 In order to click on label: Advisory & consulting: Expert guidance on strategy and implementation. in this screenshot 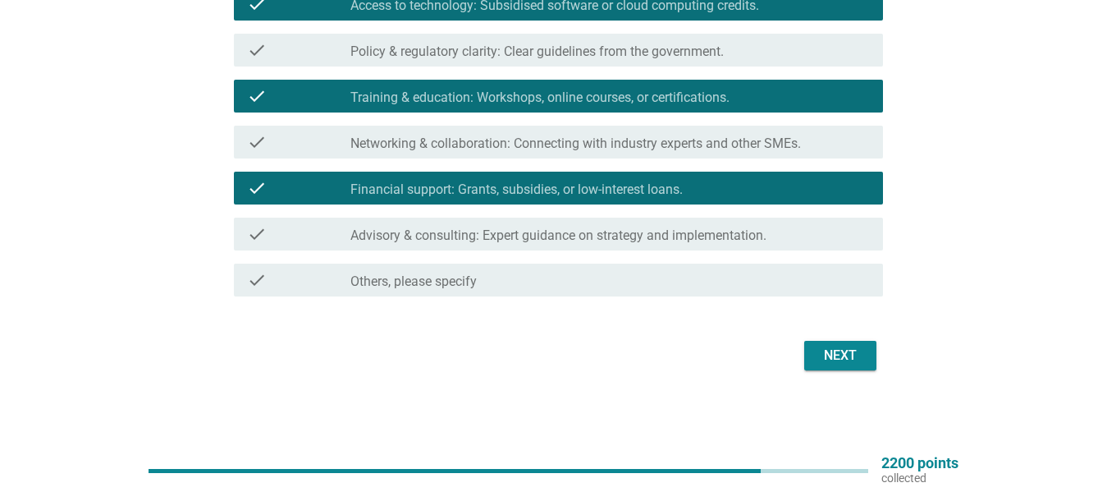, I will do `click(558, 236)`.